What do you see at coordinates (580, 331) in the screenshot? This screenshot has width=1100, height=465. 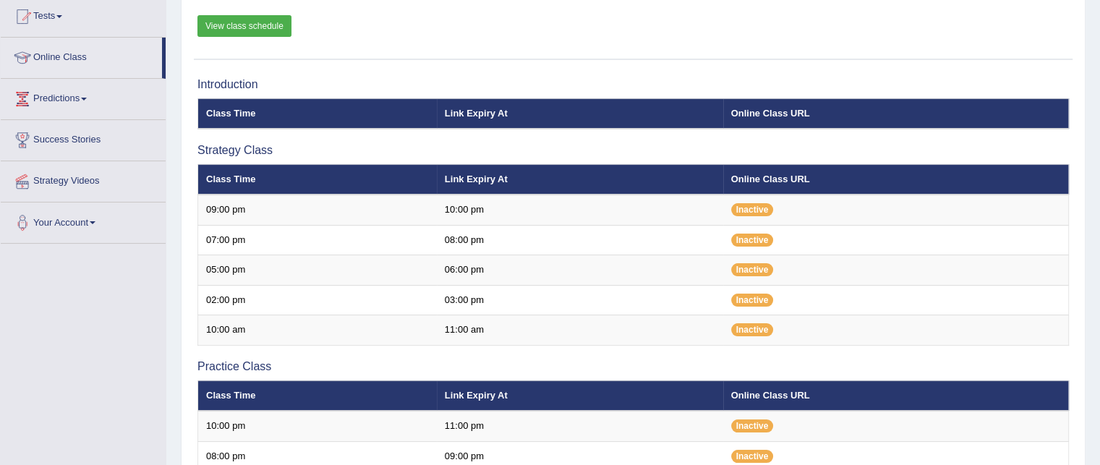 I see `td: 11:00 am` at bounding box center [580, 331].